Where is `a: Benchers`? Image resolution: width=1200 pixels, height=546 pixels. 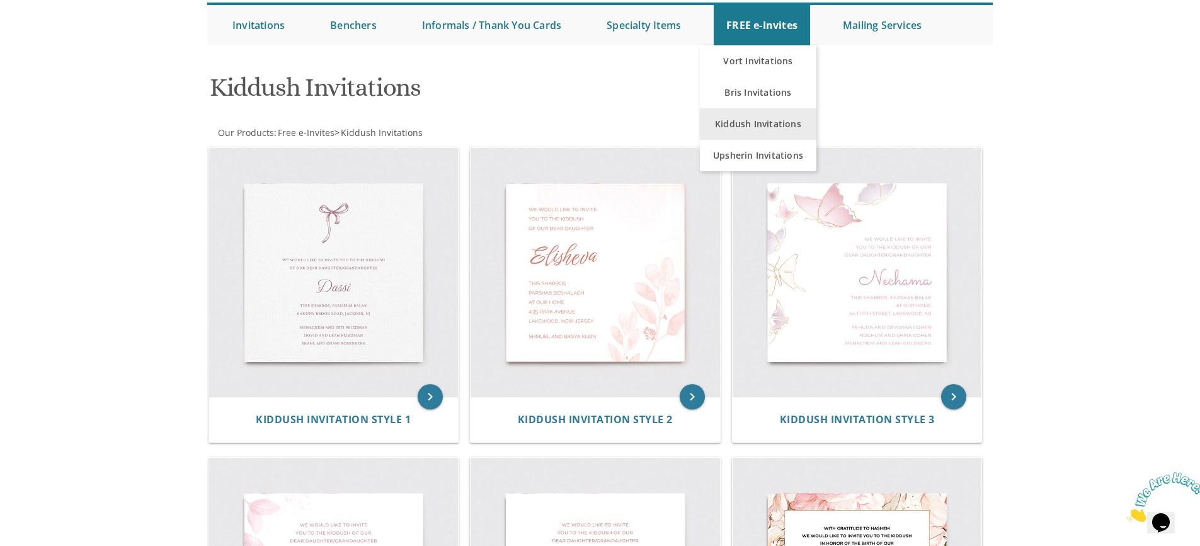 a: Benchers is located at coordinates (353, 25).